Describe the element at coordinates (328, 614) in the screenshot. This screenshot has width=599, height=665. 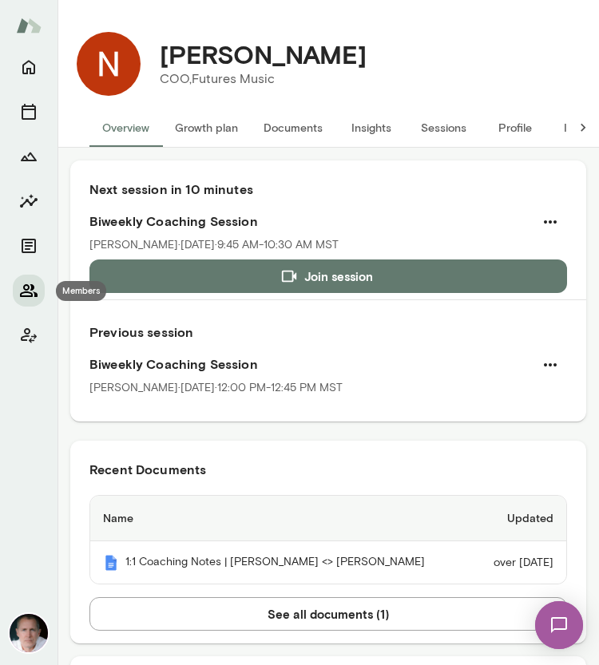
I see `button: See all documents (1)` at that location.